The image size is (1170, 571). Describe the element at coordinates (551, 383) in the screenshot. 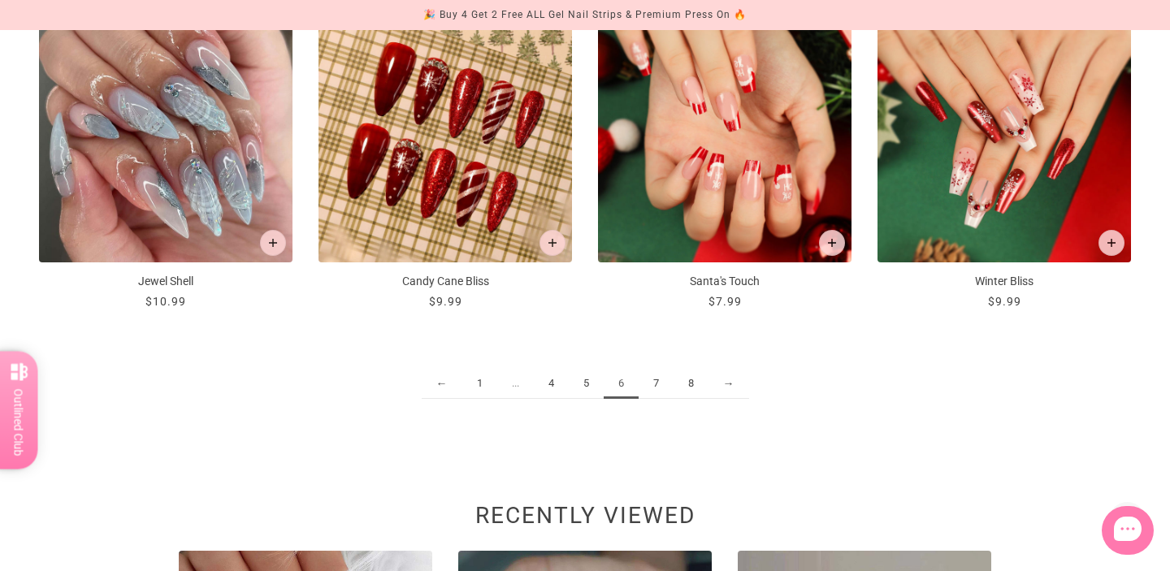

I see `a: 4` at that location.